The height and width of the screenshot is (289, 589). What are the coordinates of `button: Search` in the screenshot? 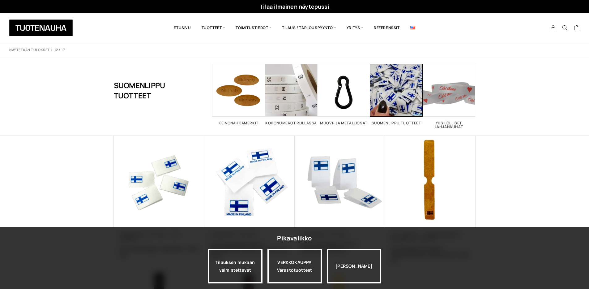 It's located at (565, 28).